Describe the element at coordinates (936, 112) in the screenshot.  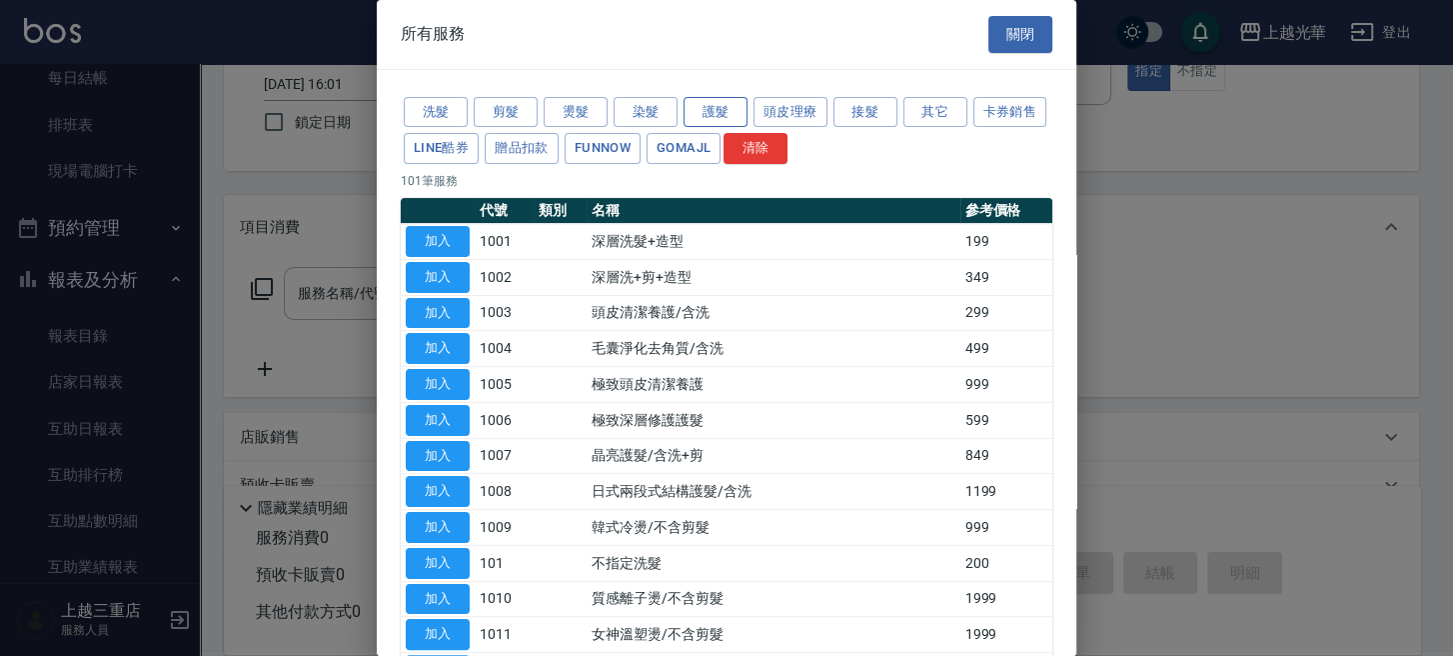
I see `button: 其它` at that location.